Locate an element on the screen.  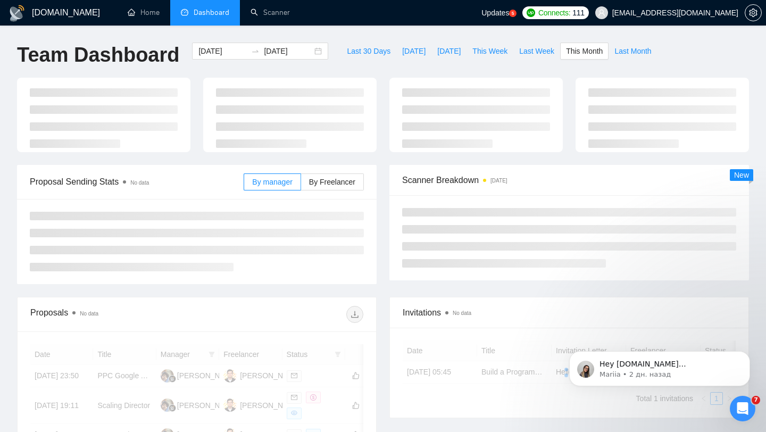
span: New is located at coordinates (741, 175).